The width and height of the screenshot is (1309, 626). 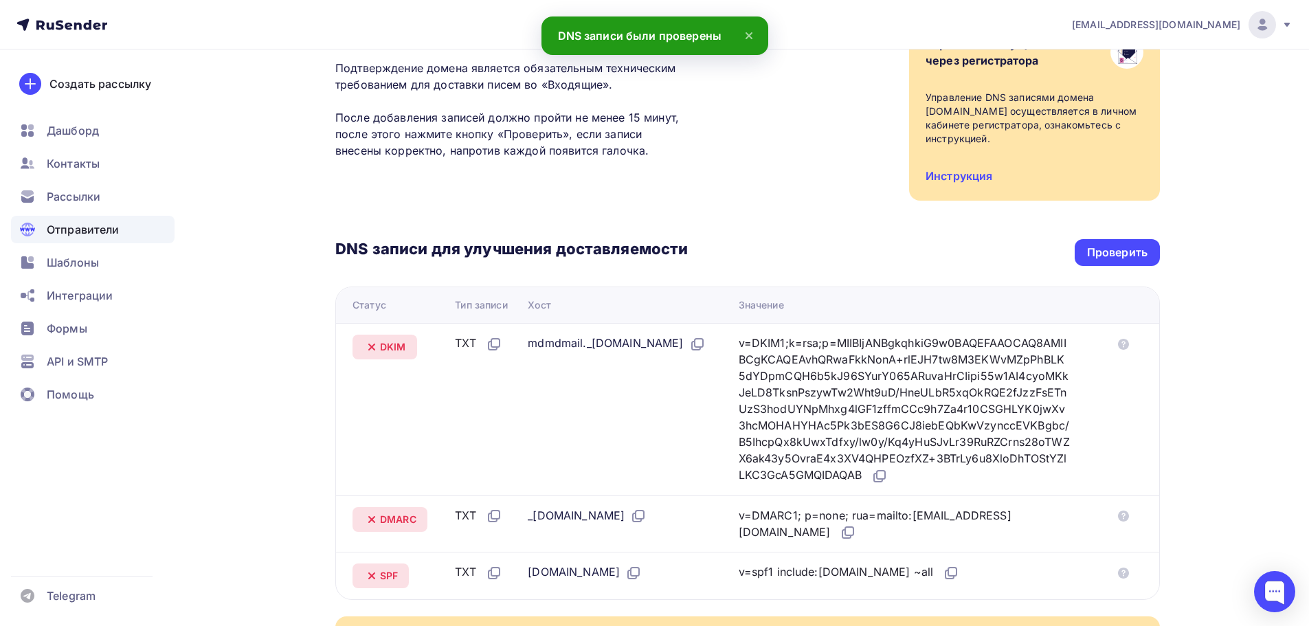 I want to click on span: Отправители, so click(x=83, y=230).